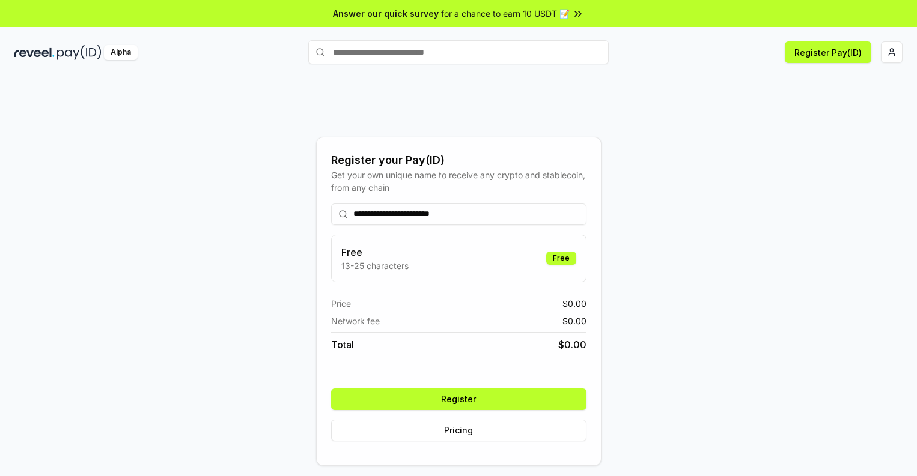 The width and height of the screenshot is (917, 476). Describe the element at coordinates (386, 13) in the screenshot. I see `span: Answer our quick survey` at that location.